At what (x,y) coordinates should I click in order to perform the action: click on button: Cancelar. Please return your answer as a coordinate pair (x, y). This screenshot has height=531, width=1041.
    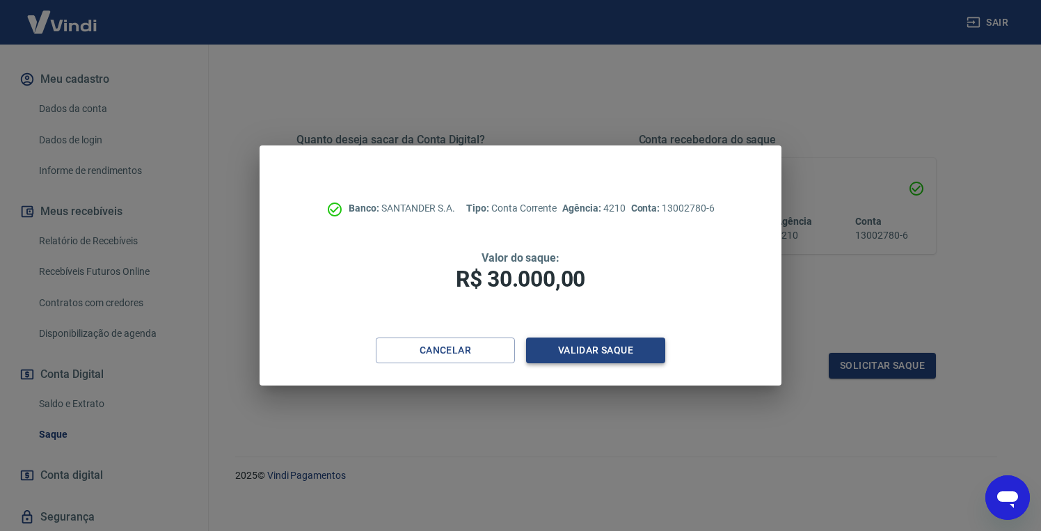
    Looking at the image, I should click on (445, 350).